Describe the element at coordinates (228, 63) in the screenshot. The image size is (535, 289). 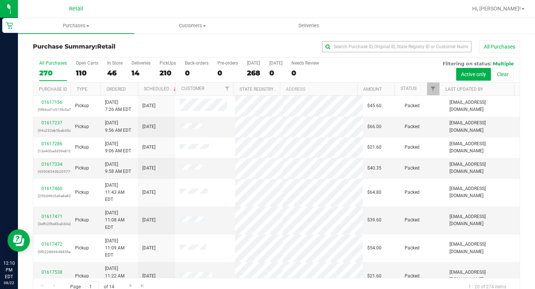
I see `div: Pre-orders` at that location.